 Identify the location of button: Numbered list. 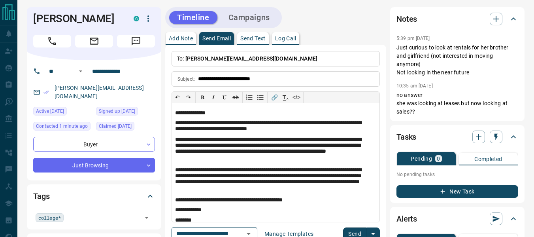
(249, 97).